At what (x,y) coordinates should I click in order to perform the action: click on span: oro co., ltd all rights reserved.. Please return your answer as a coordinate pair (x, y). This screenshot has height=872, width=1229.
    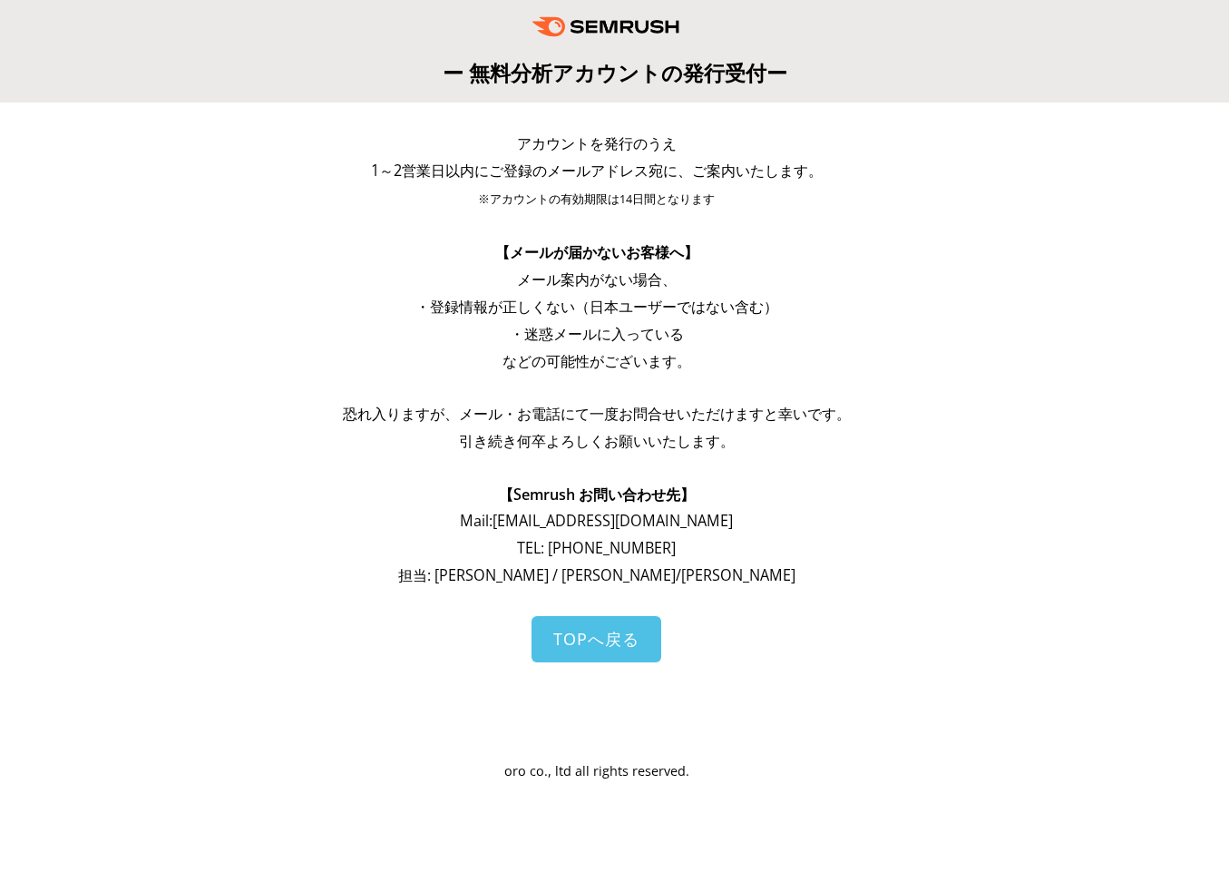
    Looking at the image, I should click on (597, 770).